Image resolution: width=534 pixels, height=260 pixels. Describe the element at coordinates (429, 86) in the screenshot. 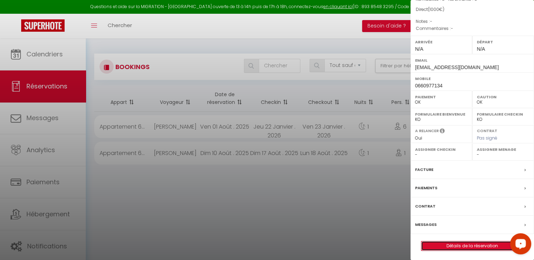

I see `span: 0660977134` at that location.